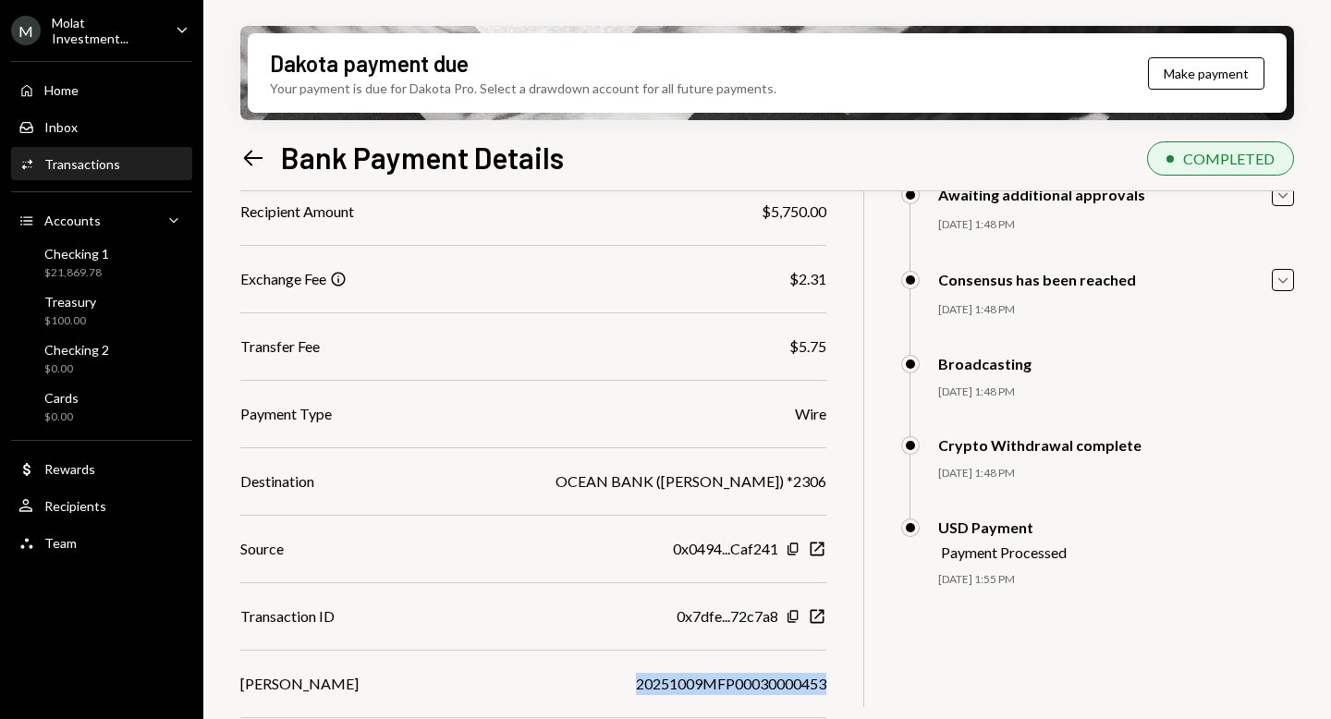  I want to click on a: Rewards, so click(102, 469).